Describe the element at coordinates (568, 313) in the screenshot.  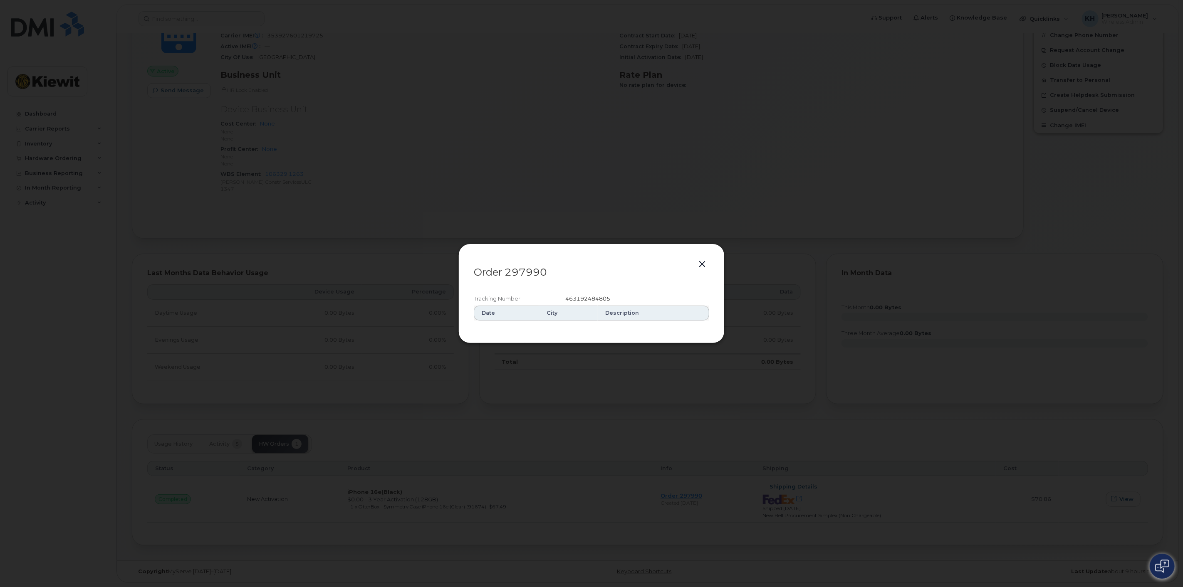
I see `th: City` at that location.